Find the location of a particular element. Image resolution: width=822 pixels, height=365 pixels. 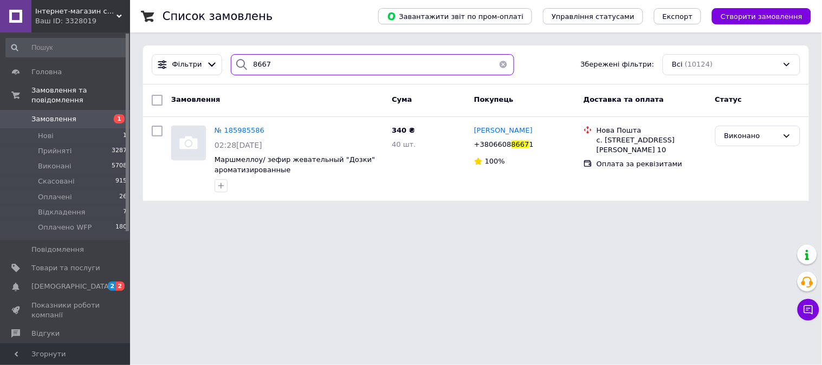

span: Збережені фільтри: is located at coordinates (617, 64).